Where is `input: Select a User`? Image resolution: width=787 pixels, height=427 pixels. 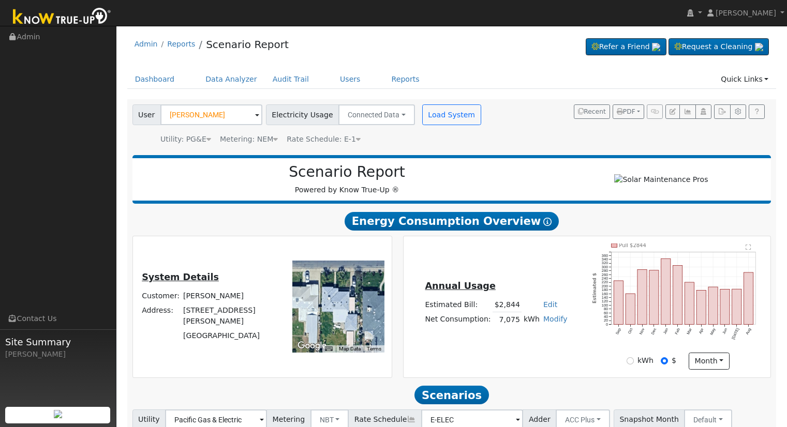 input: Select a User is located at coordinates (211, 115).